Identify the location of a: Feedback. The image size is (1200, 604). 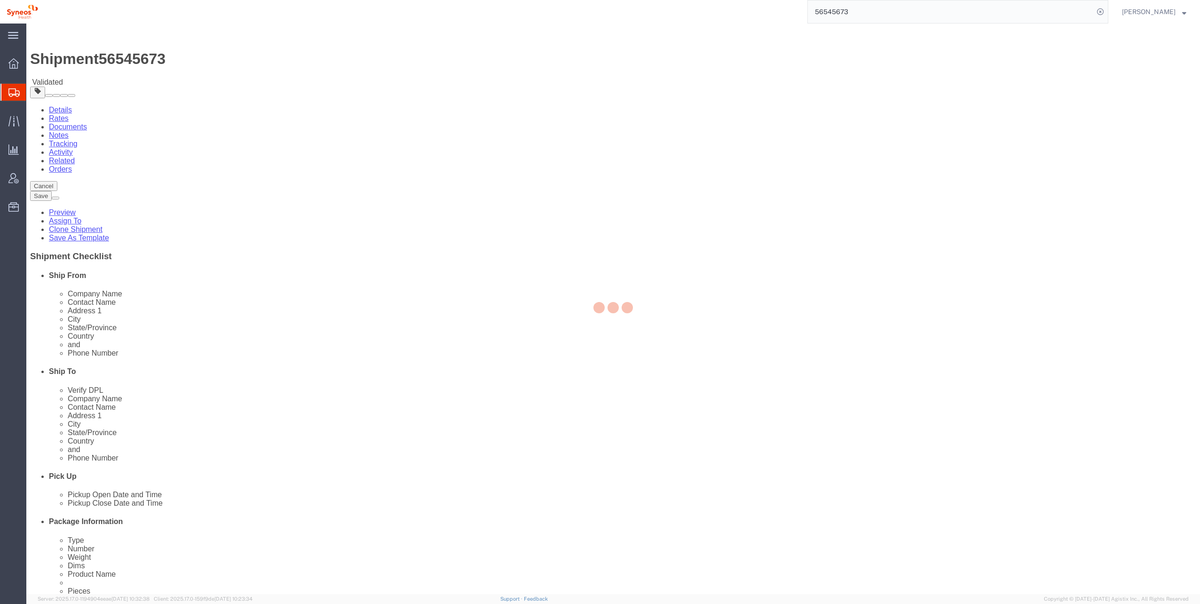
(536, 599).